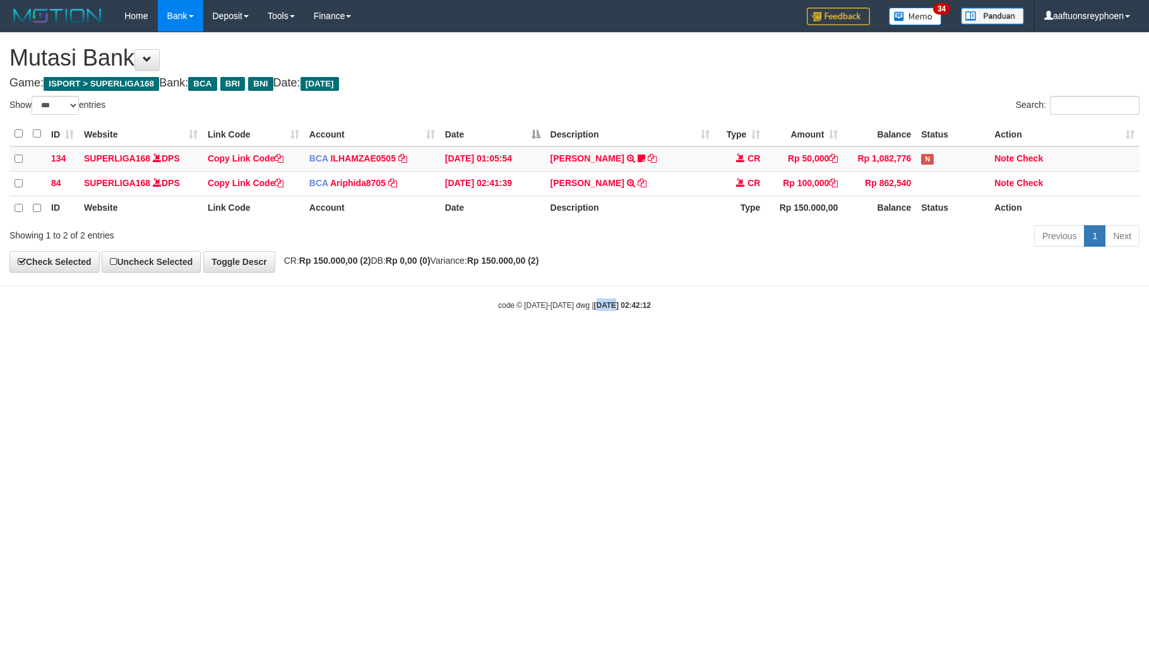 The image size is (1149, 665). Describe the element at coordinates (803, 134) in the screenshot. I see `th: Amount: activate to sort column ascending` at that location.